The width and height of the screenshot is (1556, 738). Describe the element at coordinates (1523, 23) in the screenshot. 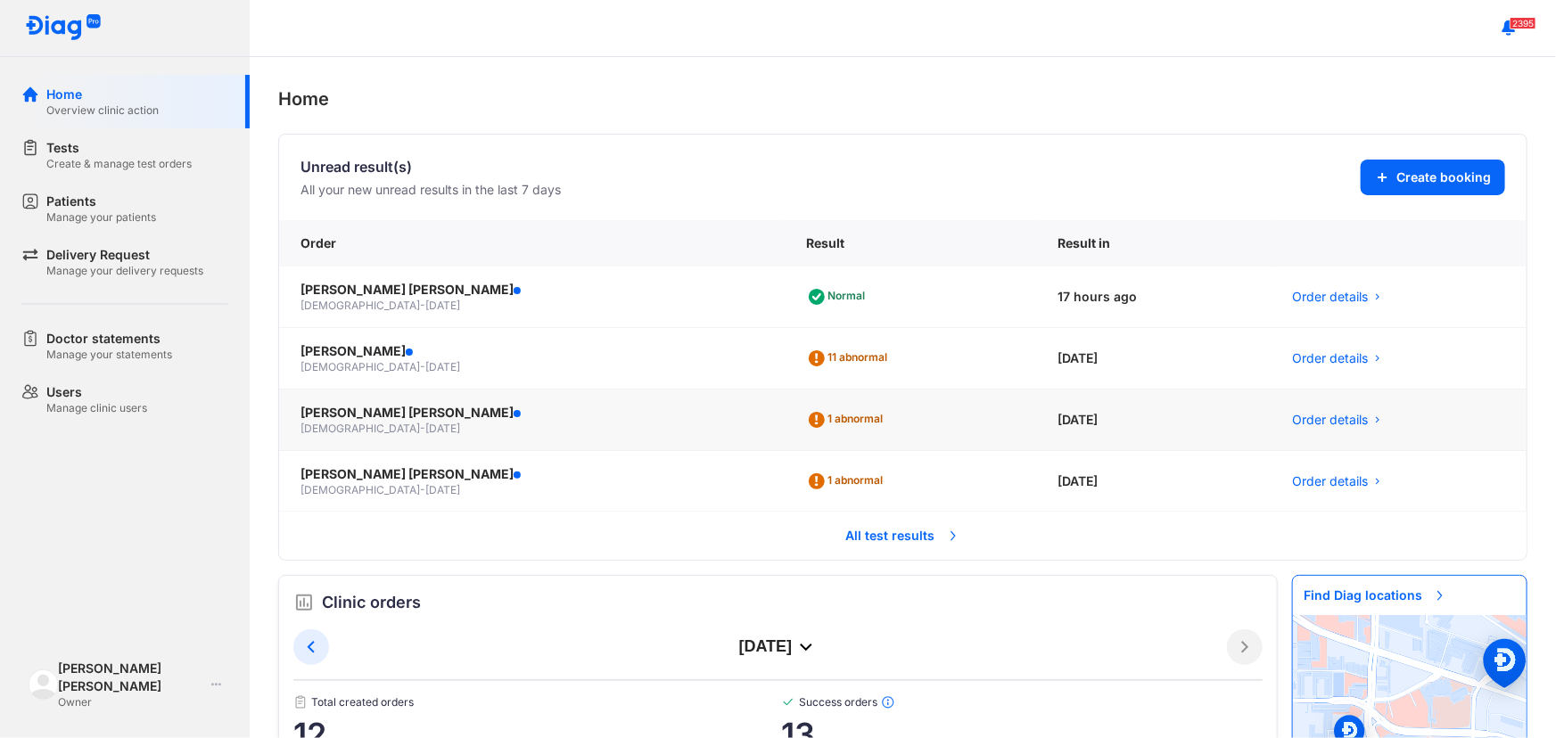

I see `span: 2395` at that location.